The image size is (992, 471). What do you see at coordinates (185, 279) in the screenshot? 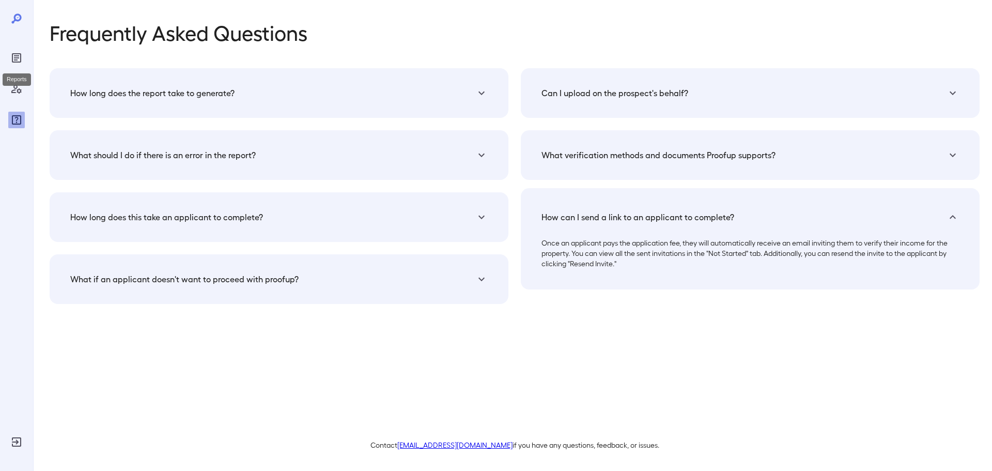
I see `h5: What if an applicant doesn't want to proceed with proofup?` at bounding box center [185, 279].